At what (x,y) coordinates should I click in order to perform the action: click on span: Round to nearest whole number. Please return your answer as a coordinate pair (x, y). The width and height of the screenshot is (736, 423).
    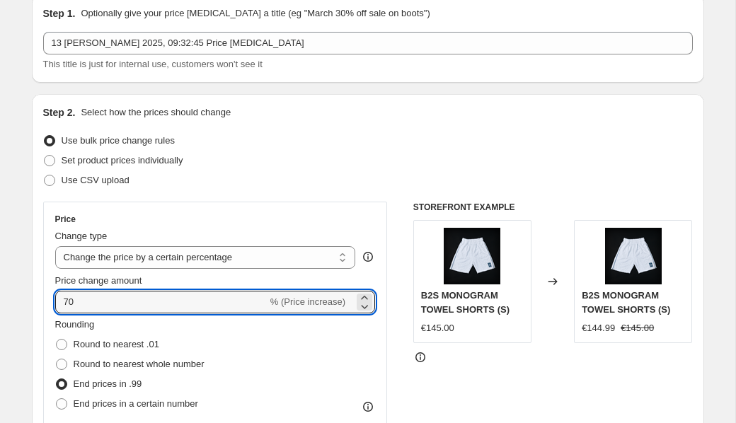
    Looking at the image, I should click on (139, 364).